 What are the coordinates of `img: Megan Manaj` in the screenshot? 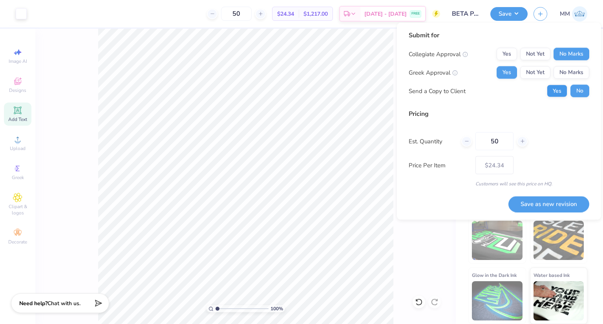 It's located at (579, 14).